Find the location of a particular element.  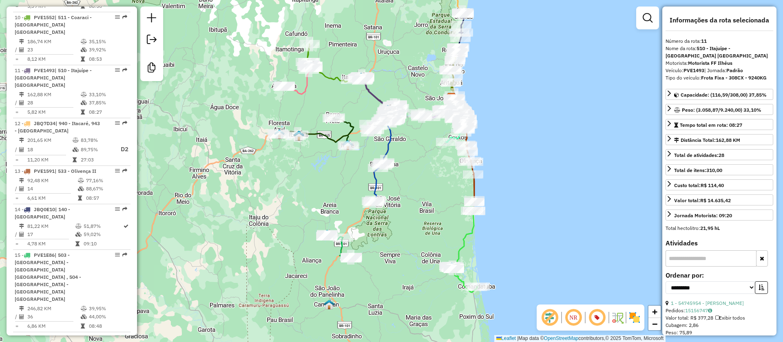

div: Número da rota: is located at coordinates (719, 41).